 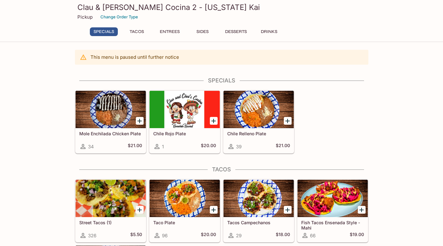 I want to click on span: 29, so click(x=239, y=235).